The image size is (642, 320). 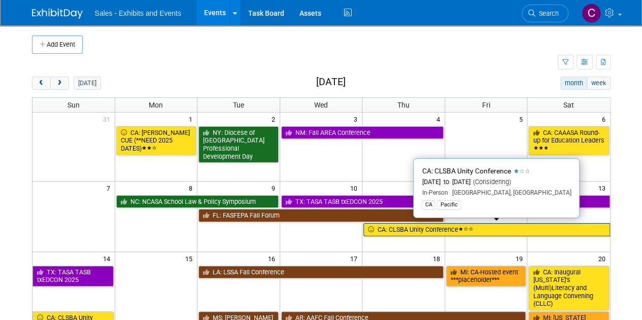 I want to click on span: Sales - Exhibits and Events, so click(x=138, y=13).